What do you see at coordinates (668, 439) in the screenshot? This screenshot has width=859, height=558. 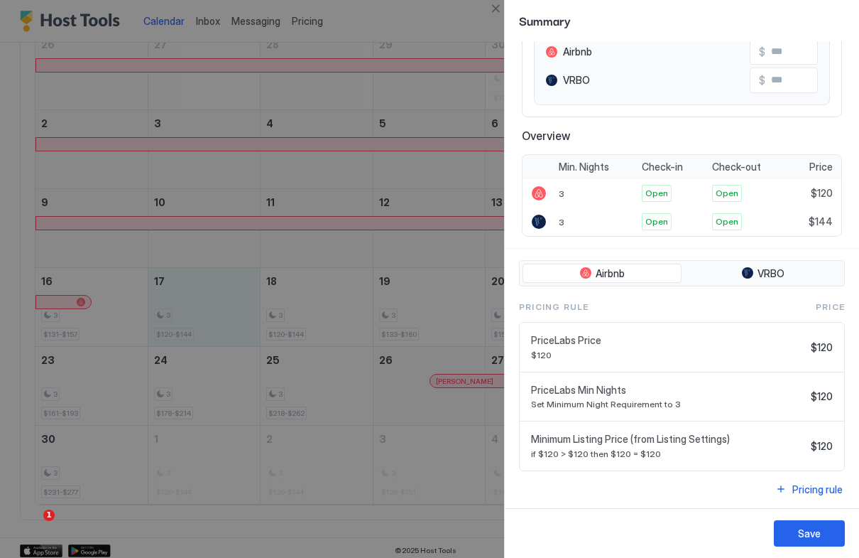 I see `span: Minimum Listing Price (from Listing Settings)` at bounding box center [668, 439].